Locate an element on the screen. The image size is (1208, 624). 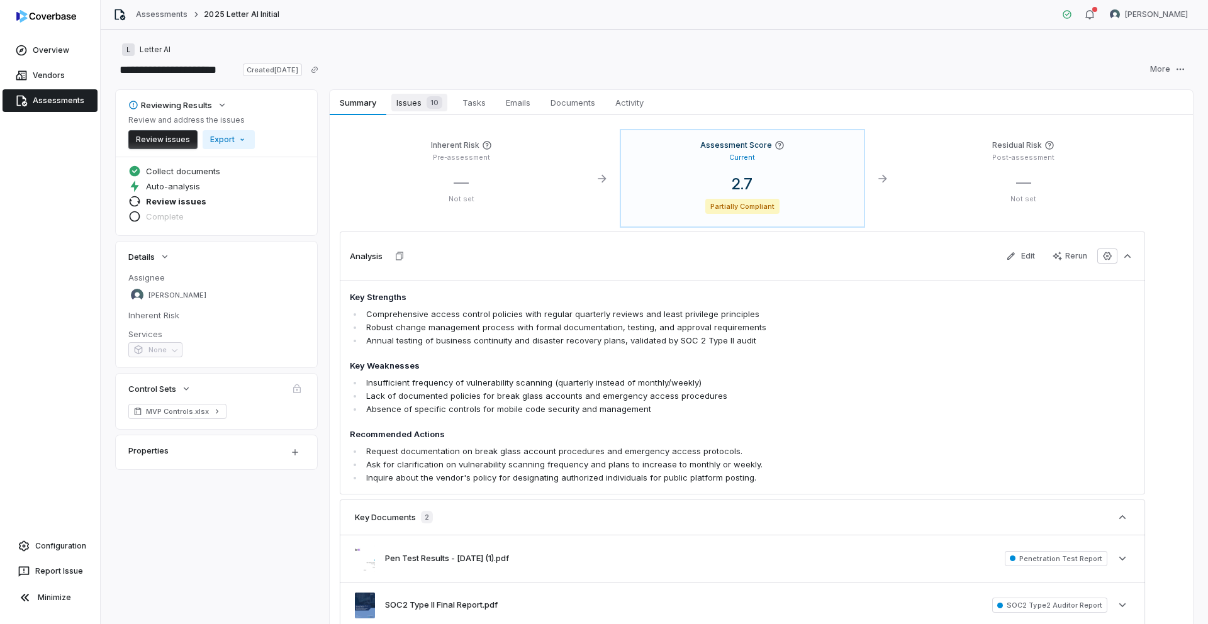
span: Summary is located at coordinates (357, 103).